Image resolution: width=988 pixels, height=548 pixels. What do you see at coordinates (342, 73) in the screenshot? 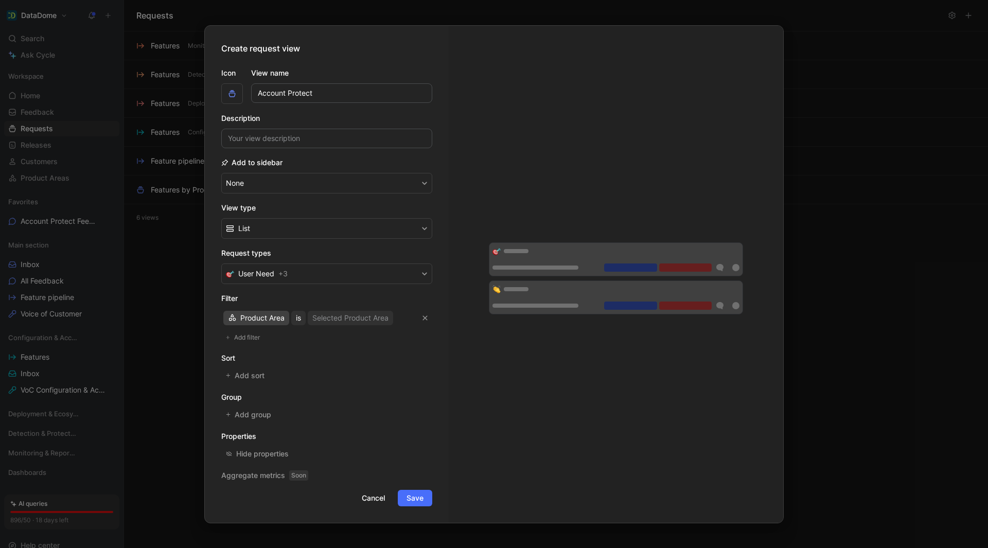
I see `label: View name` at bounding box center [342, 73].